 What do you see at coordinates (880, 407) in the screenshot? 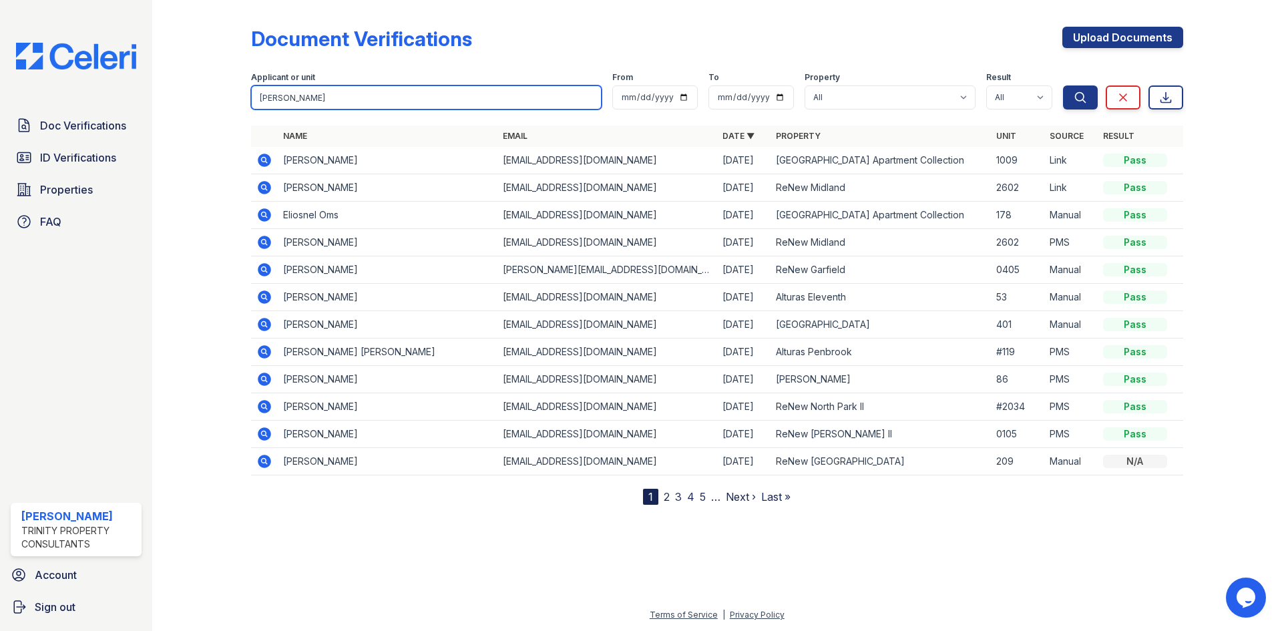
I see `td: ReNew North Park II` at bounding box center [880, 407].